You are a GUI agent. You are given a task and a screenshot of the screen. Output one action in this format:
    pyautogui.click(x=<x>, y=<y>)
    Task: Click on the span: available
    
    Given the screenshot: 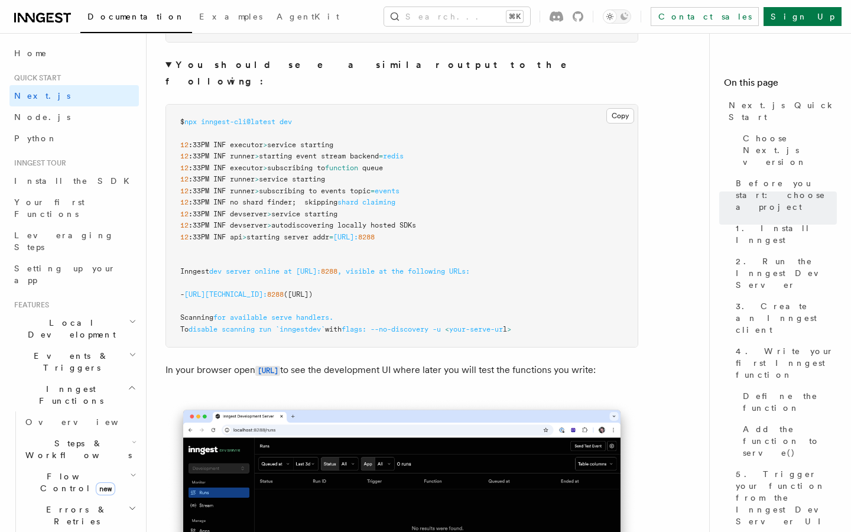 What is the action you would take?
    pyautogui.click(x=248, y=317)
    